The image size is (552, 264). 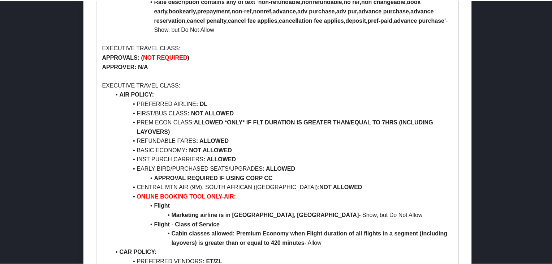 I want to click on li: FIRST/BUS CLASS, so click(x=281, y=113).